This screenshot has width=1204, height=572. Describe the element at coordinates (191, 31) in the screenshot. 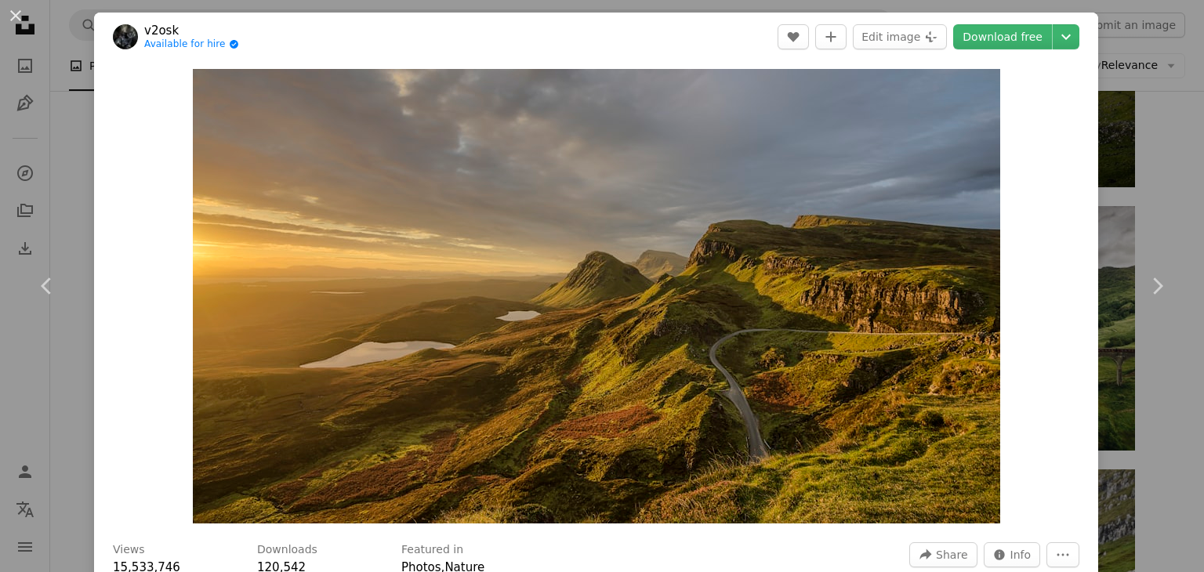

I see `a: v2osk` at that location.